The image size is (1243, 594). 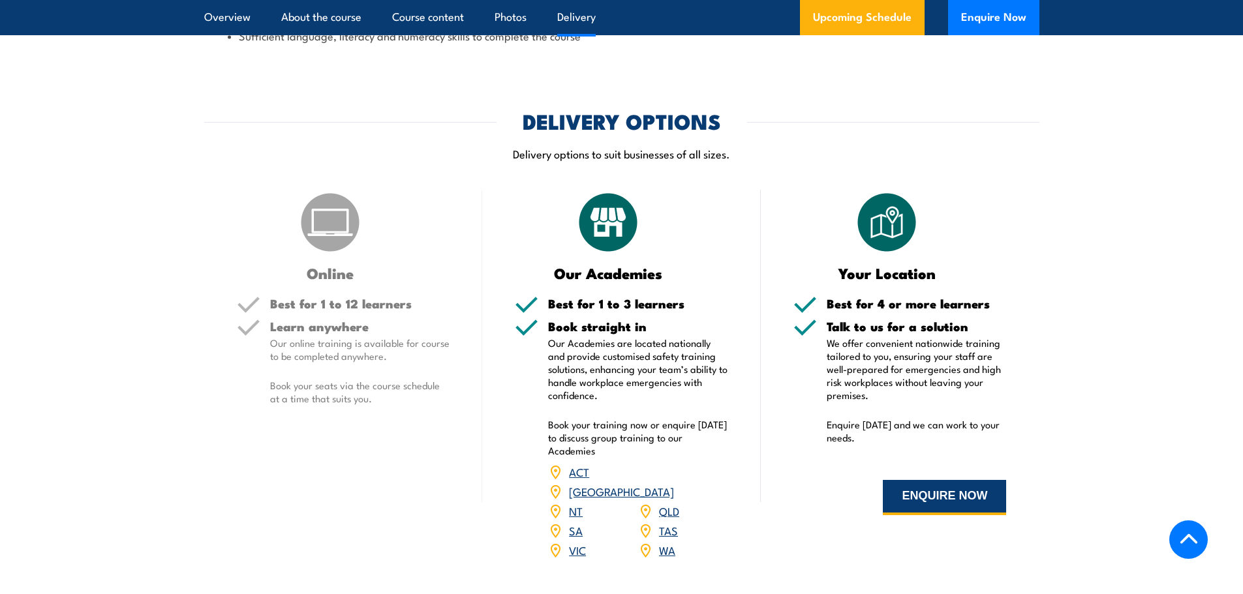 What do you see at coordinates (917, 369) in the screenshot?
I see `p: We offer convenient nationwide training tailored to you, ensuring your staff are well-prepared fo...` at bounding box center [917, 369].